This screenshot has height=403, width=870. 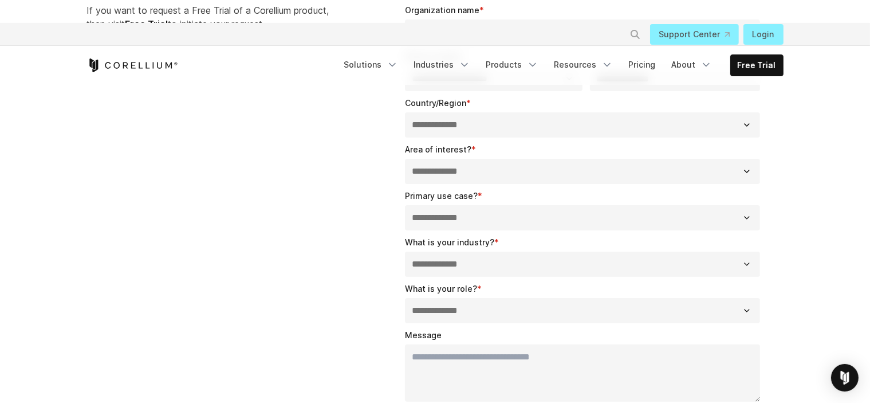 What do you see at coordinates (147, 24) in the screenshot?
I see `strong: Free Trial` at bounding box center [147, 24].